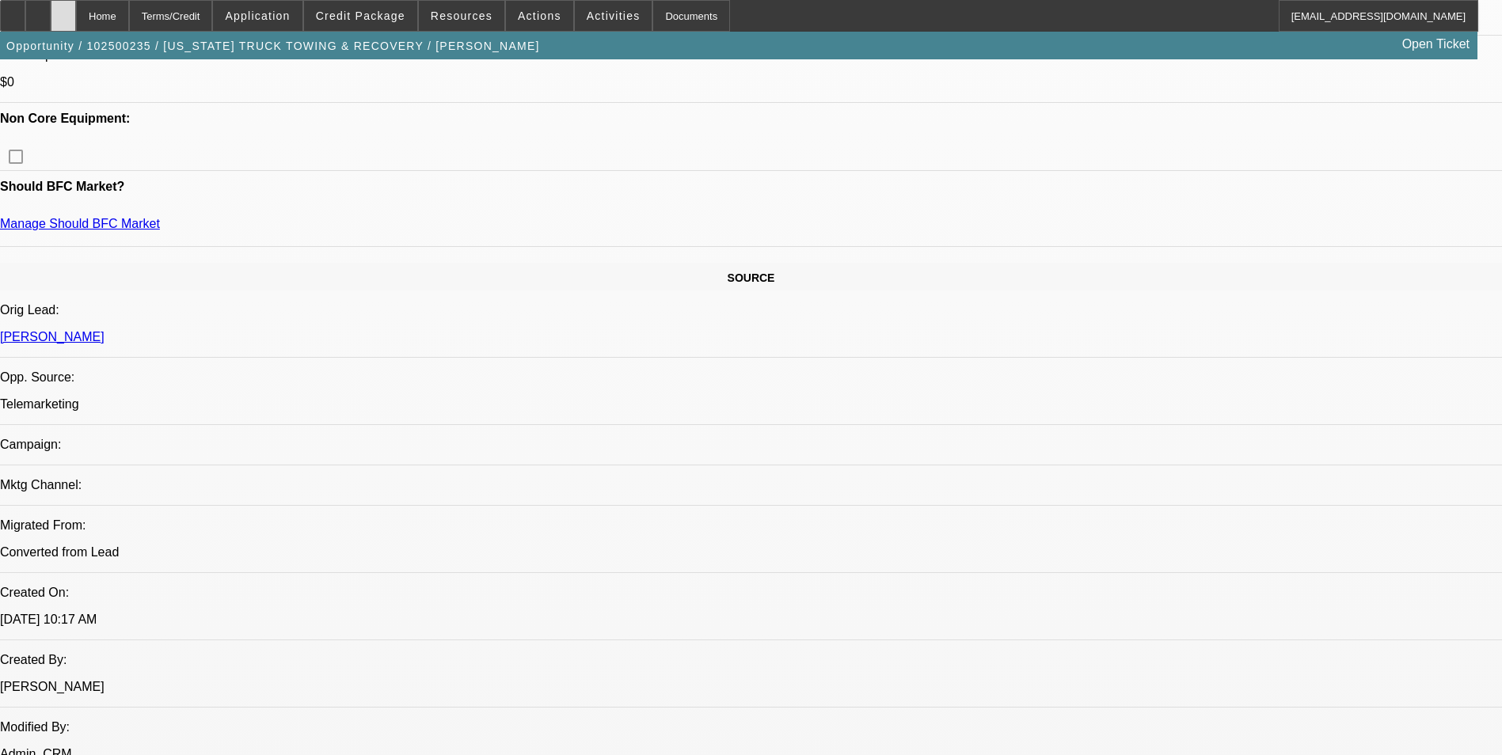  What do you see at coordinates (462, 16) in the screenshot?
I see `button: Resources` at bounding box center [462, 16].